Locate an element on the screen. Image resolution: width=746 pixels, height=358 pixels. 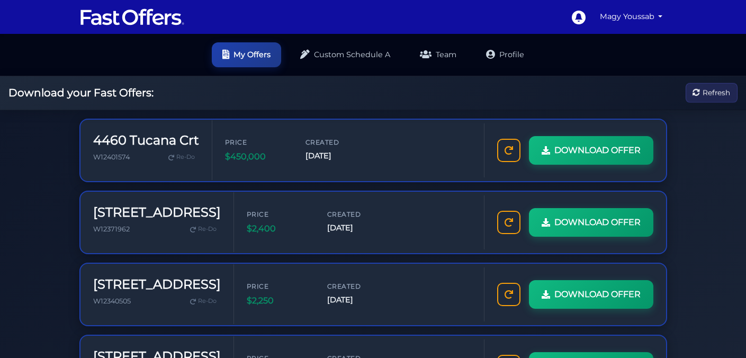
span: $2,400 is located at coordinates (278, 229).